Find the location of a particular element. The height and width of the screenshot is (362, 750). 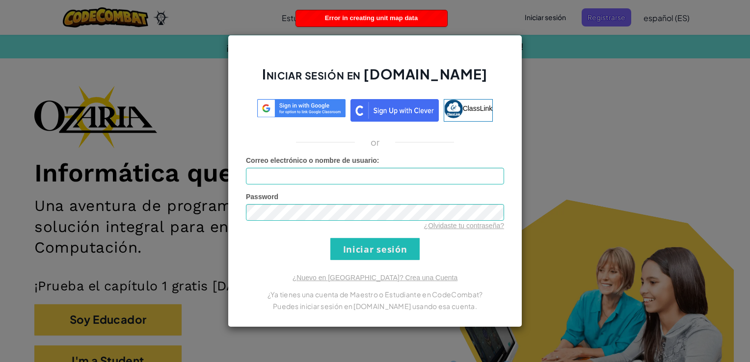

img: classlink-logo-small.png is located at coordinates (453, 109).